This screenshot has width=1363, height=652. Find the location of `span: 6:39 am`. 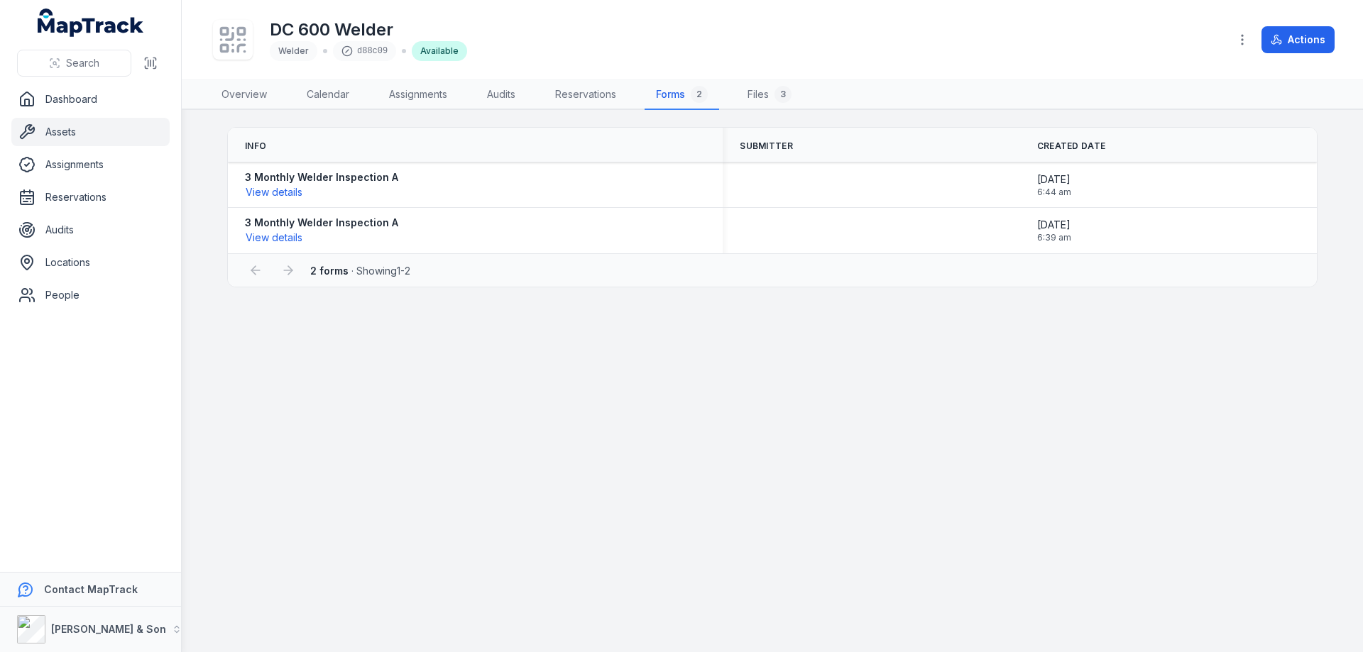

span: 6:39 am is located at coordinates (1054, 238).